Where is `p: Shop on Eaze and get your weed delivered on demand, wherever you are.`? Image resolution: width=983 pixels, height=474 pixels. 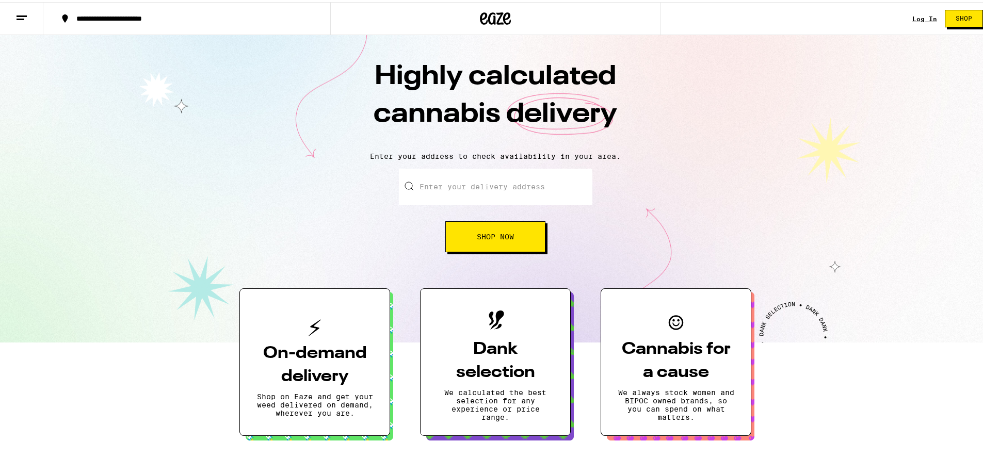 p: Shop on Eaze and get your weed delivered on demand, wherever you are. is located at coordinates (315, 403).